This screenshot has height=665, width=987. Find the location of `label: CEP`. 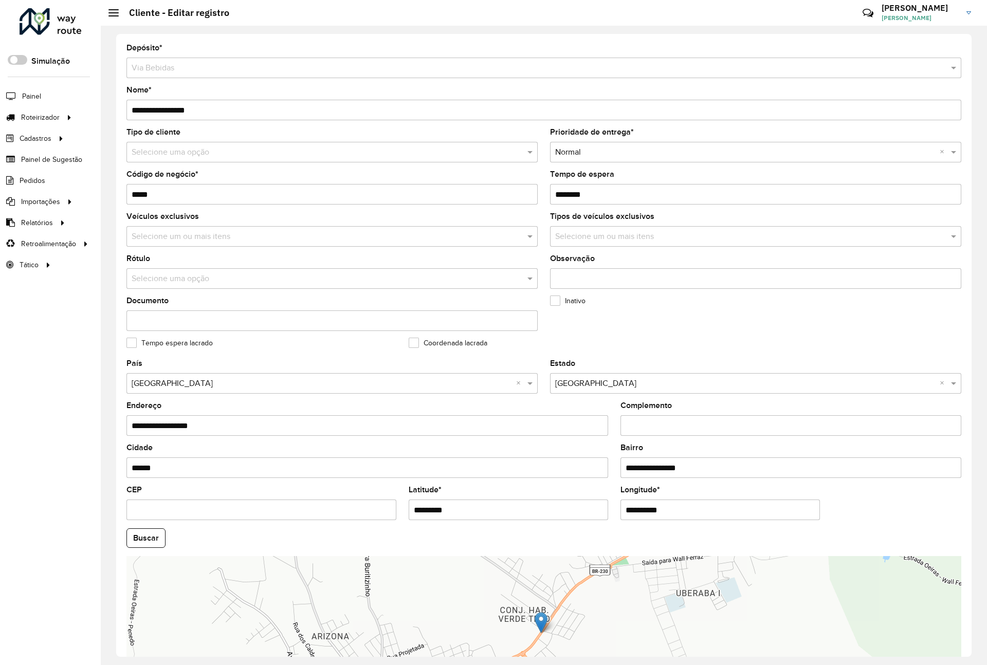

label: CEP is located at coordinates (134, 490).